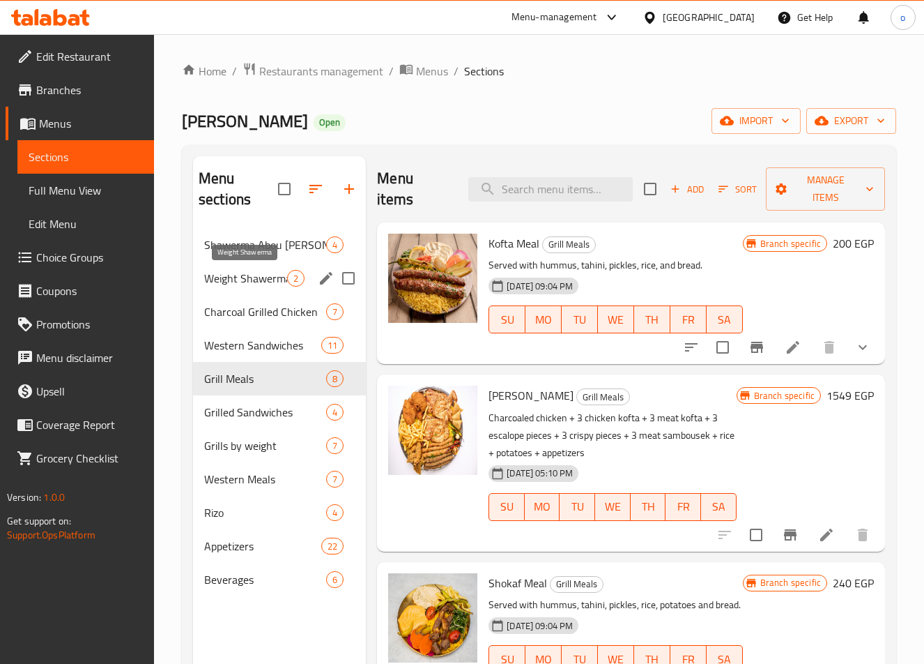 This screenshot has height=664, width=924. Describe the element at coordinates (89, 56) in the screenshot. I see `span: Edit Restaurant` at that location.